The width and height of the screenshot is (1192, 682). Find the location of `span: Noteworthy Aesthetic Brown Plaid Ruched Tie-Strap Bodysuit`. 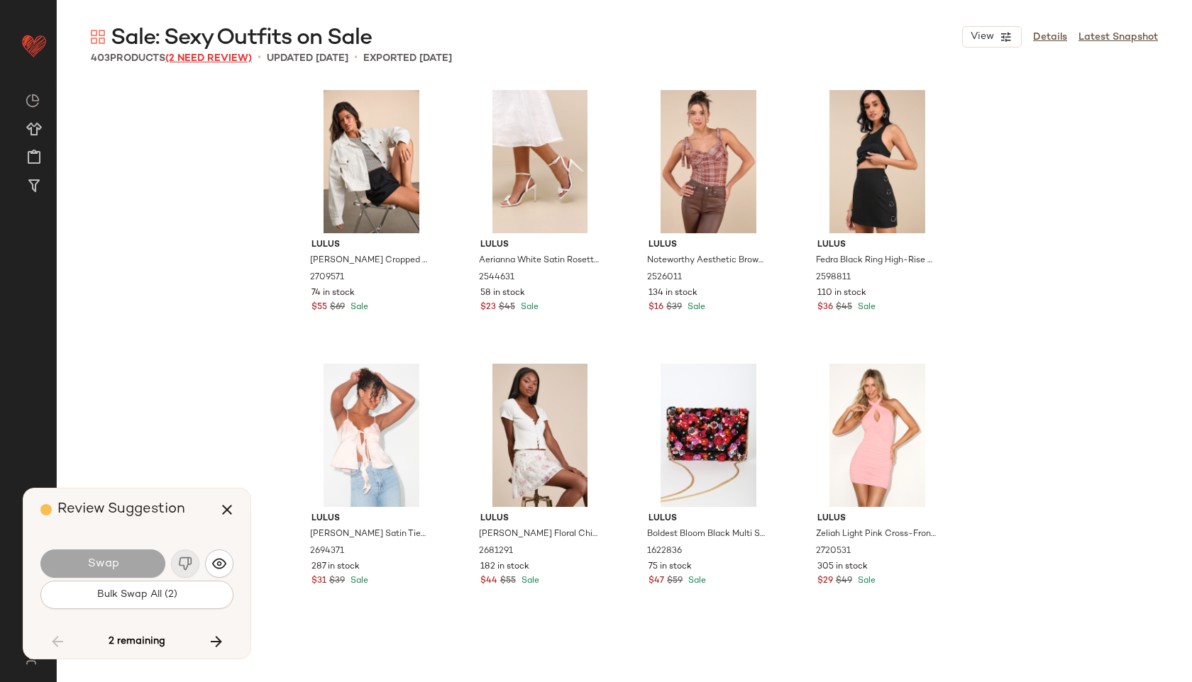

span: Noteworthy Aesthetic Brown Plaid Ruched Tie-Strap Bodysuit is located at coordinates (707, 261).